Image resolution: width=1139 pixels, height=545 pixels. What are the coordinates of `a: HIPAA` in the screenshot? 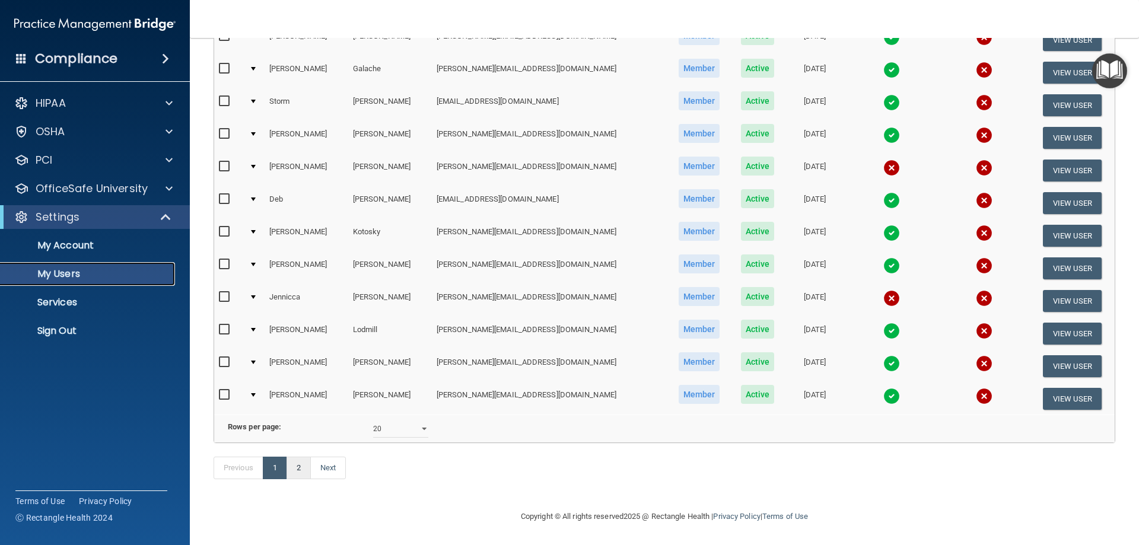 It's located at (93, 103).